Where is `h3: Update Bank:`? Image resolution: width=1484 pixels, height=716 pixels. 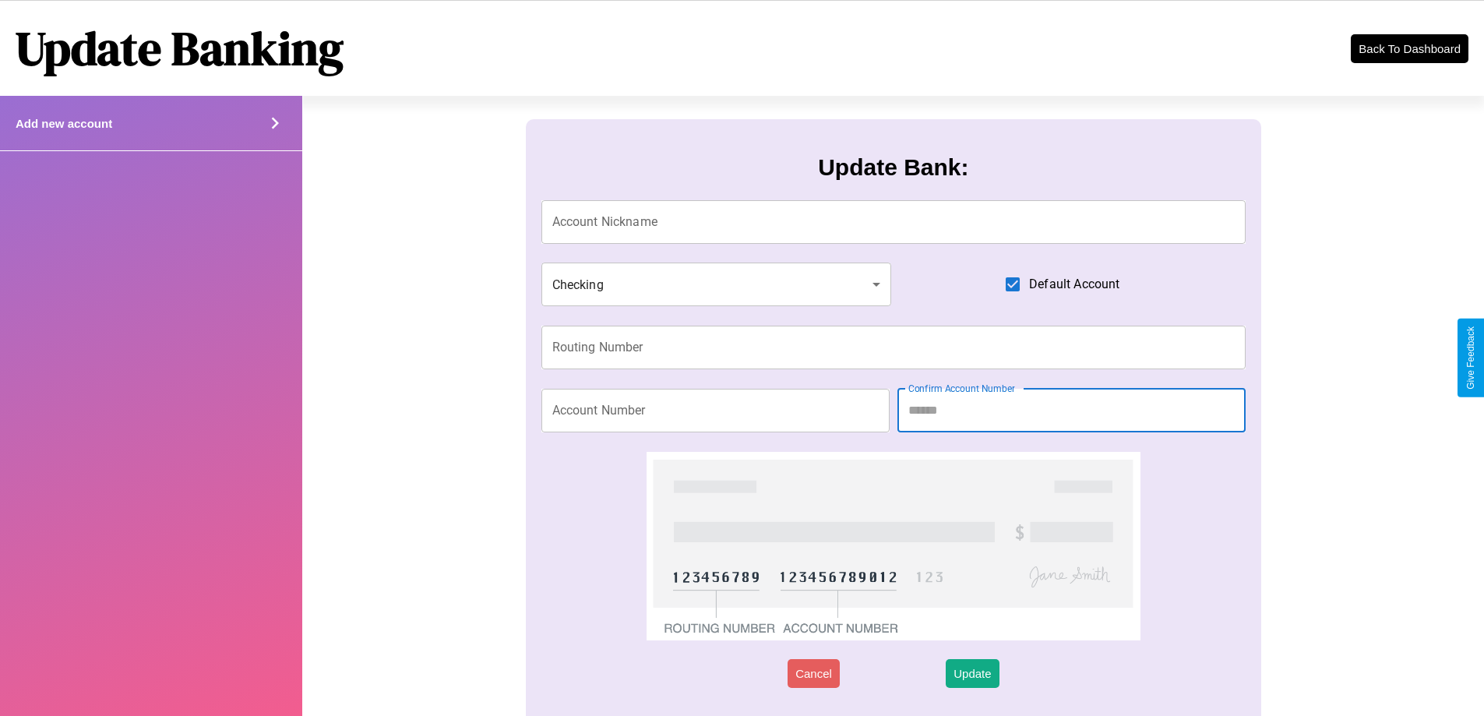
h3: Update Bank: is located at coordinates (893, 168).